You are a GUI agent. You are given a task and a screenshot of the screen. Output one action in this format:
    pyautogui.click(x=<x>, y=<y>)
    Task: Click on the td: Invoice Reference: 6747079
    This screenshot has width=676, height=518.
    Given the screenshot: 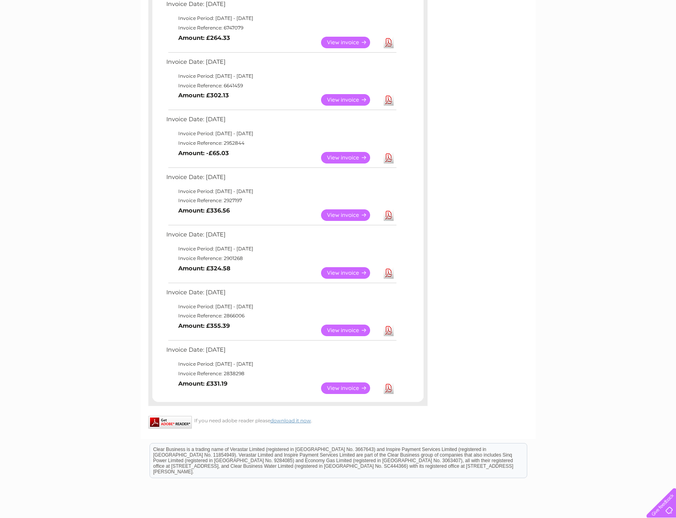 What is the action you would take?
    pyautogui.click(x=281, y=28)
    